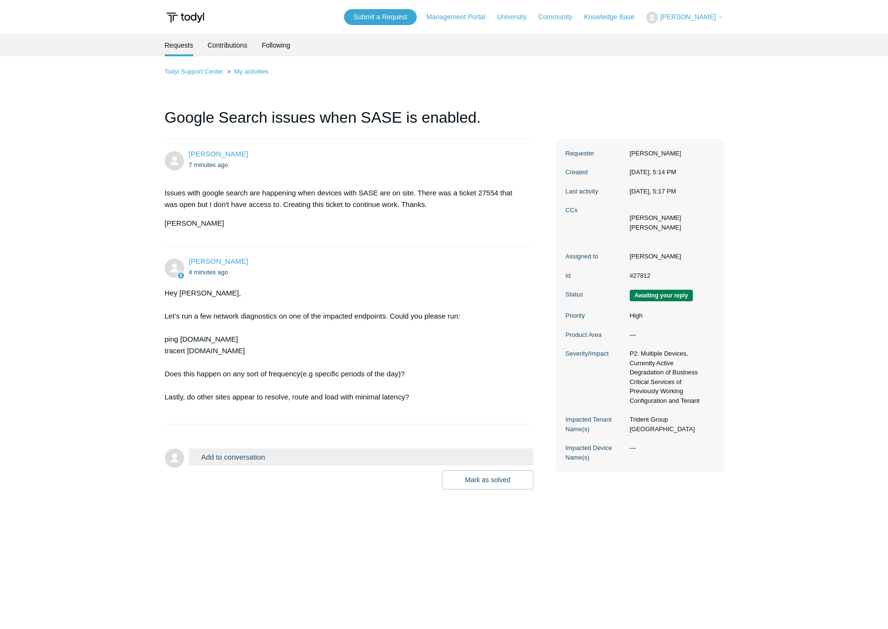 The height and width of the screenshot is (629, 888). What do you see at coordinates (251, 71) in the screenshot?
I see `a: My activities` at bounding box center [251, 71].